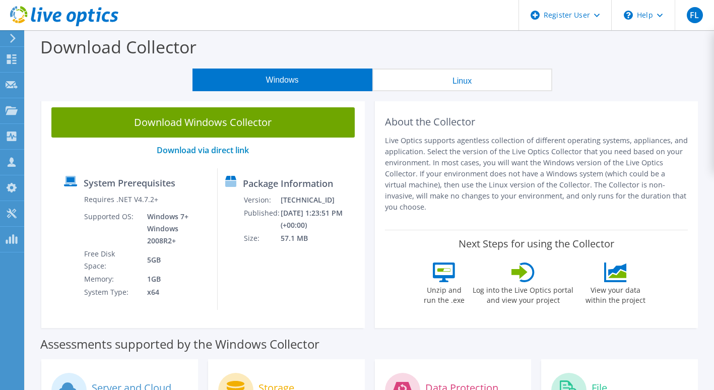 The image size is (714, 390). I want to click on h2: About the Collector, so click(537, 122).